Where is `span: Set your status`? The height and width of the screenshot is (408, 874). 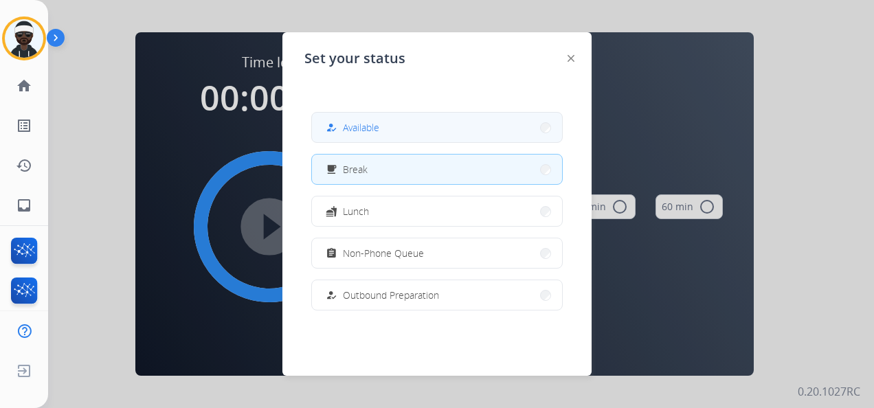 span: Set your status is located at coordinates (354, 58).